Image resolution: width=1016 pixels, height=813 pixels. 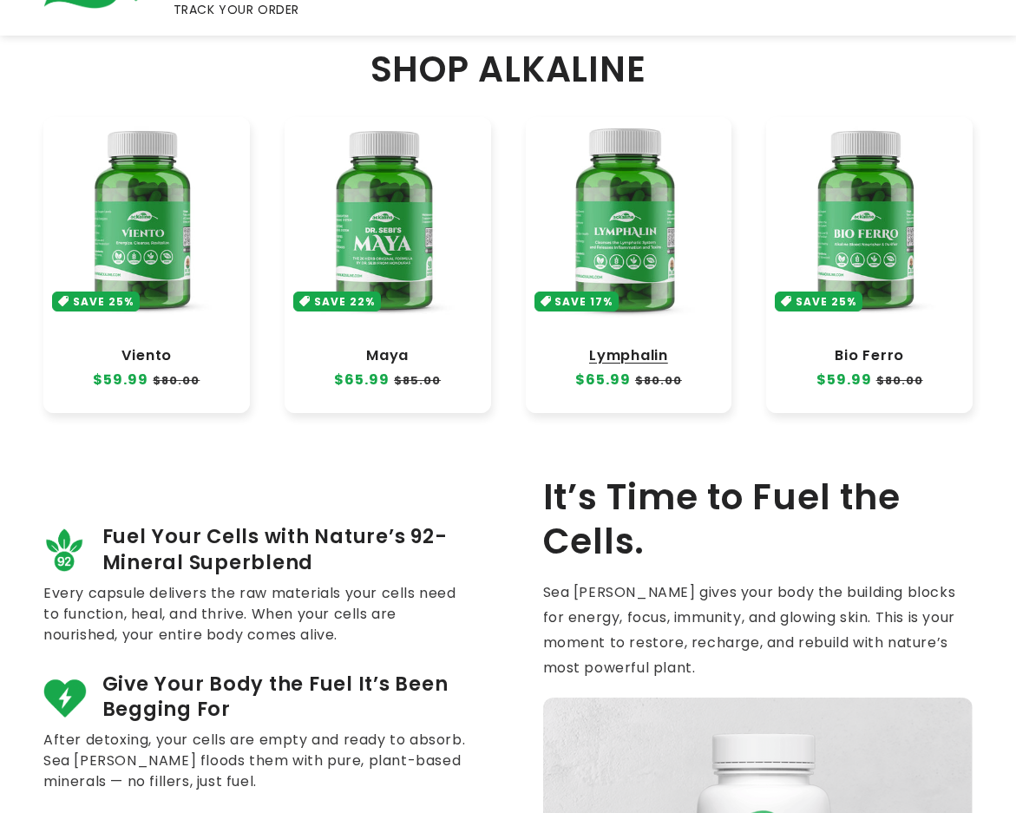 What do you see at coordinates (288, 549) in the screenshot?
I see `span: Fuel Your Cells with Nature’s 92-Mineral Superblend` at bounding box center [288, 549].